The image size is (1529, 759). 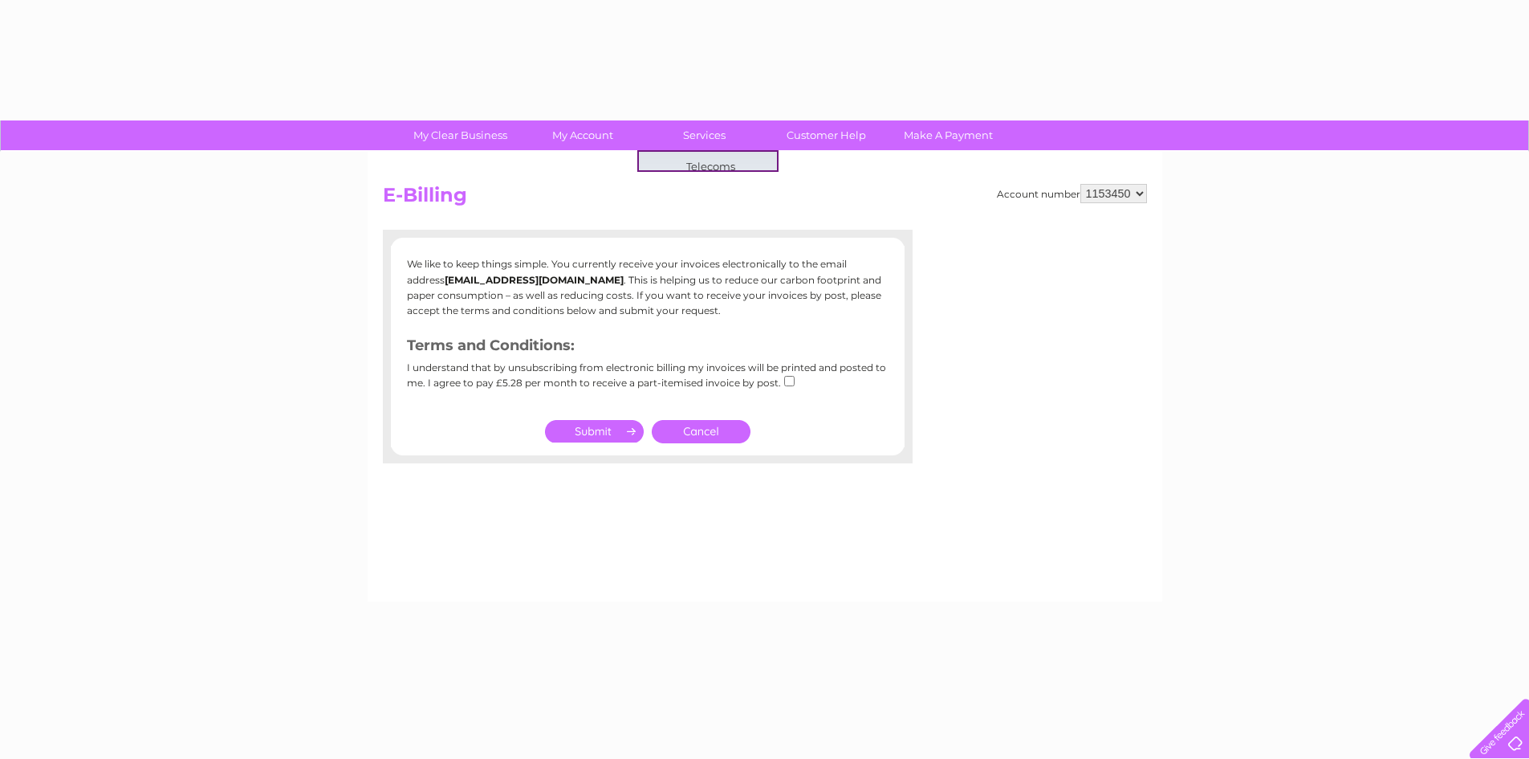 What do you see at coordinates (704, 135) in the screenshot?
I see `a: Services` at bounding box center [704, 135].